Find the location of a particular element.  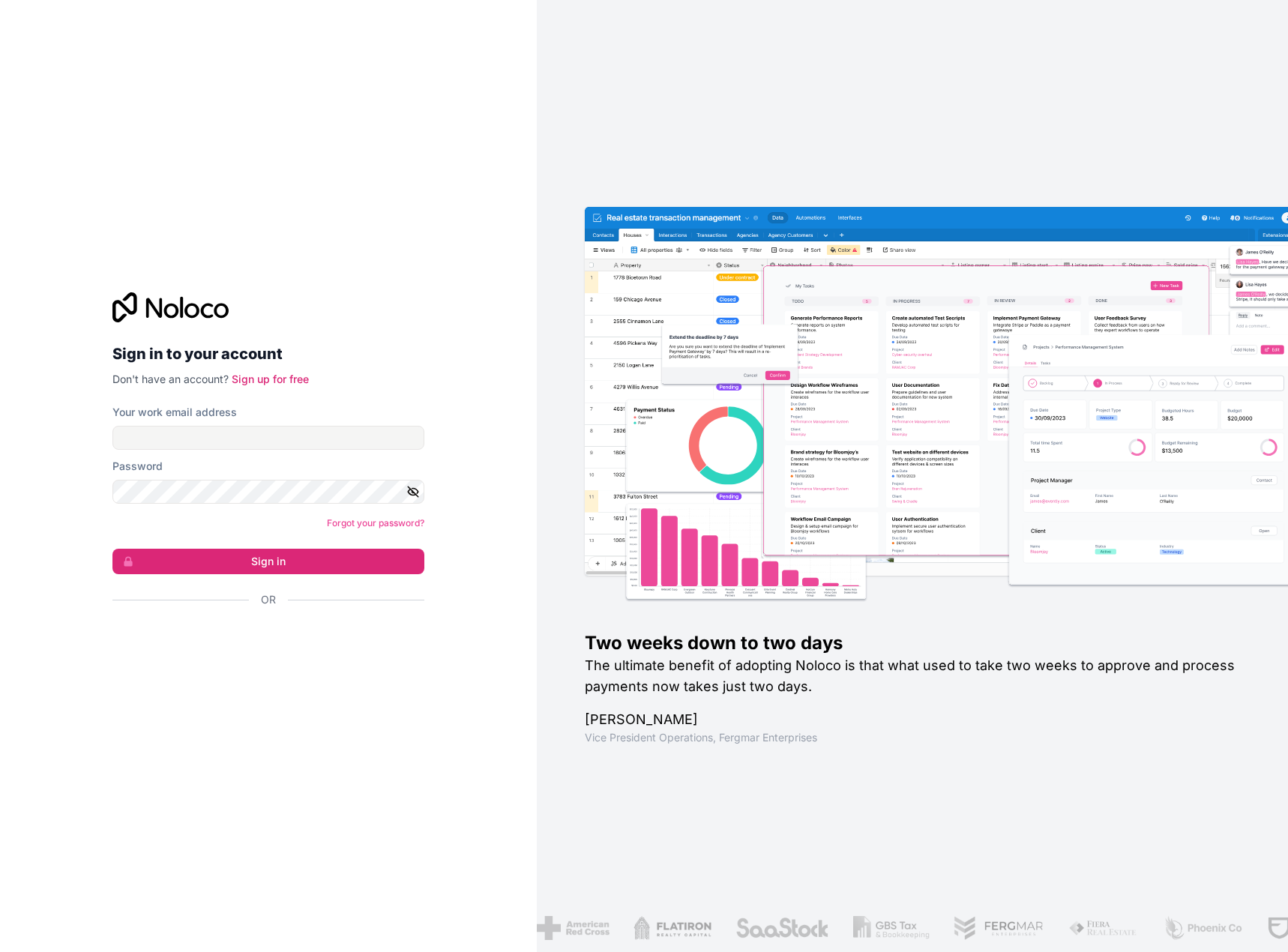

a: Sign up for free is located at coordinates (270, 379).